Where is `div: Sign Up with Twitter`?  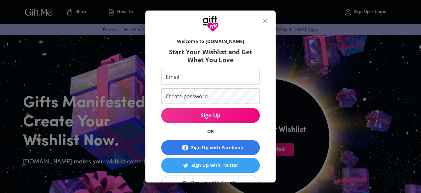 div: Sign Up with Twitter is located at coordinates (215, 166).